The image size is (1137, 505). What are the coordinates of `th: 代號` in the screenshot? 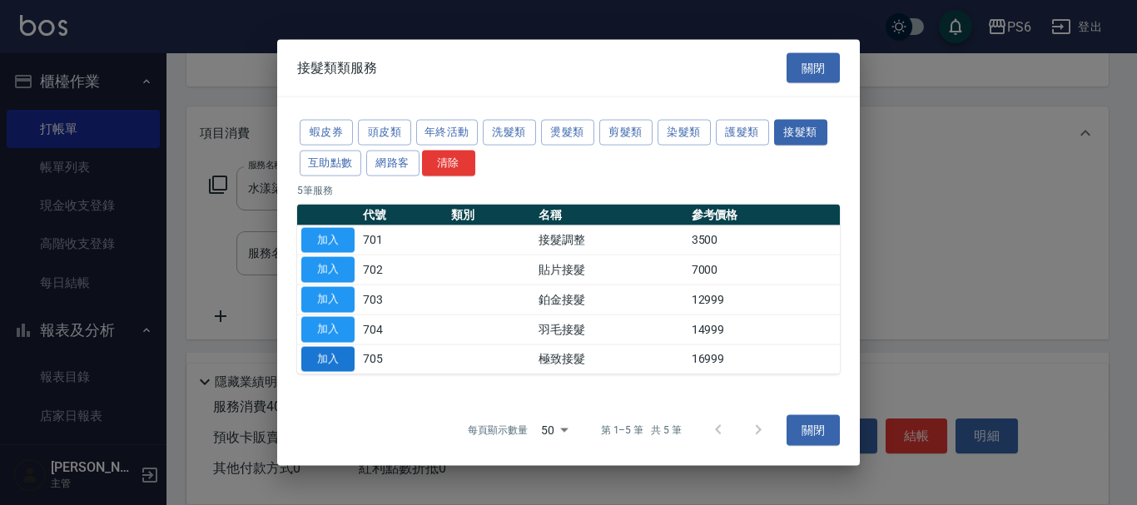 It's located at (403, 215).